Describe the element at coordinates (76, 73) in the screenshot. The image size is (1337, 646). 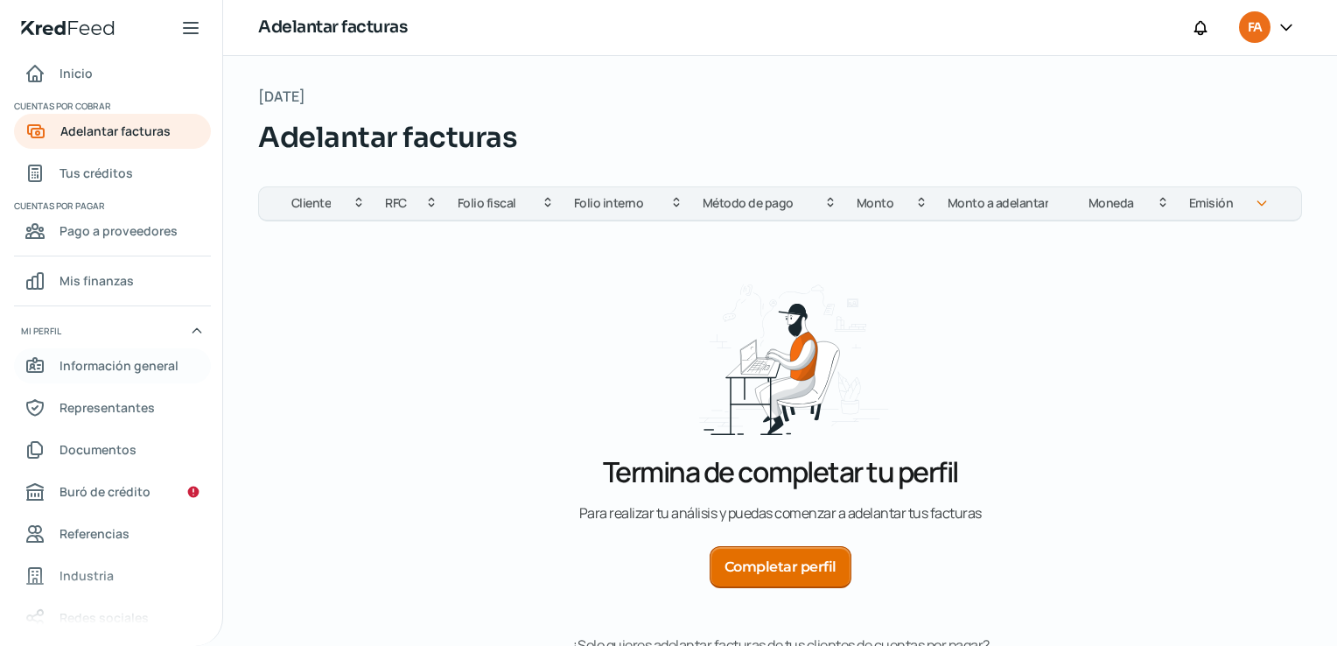
I see `span: Inicio` at that location.